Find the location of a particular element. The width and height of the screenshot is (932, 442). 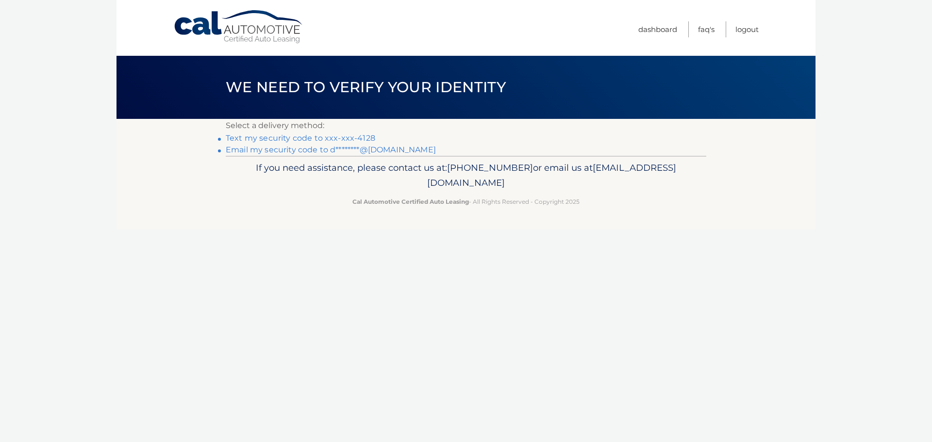

p: Select a delivery method: is located at coordinates (466, 126).